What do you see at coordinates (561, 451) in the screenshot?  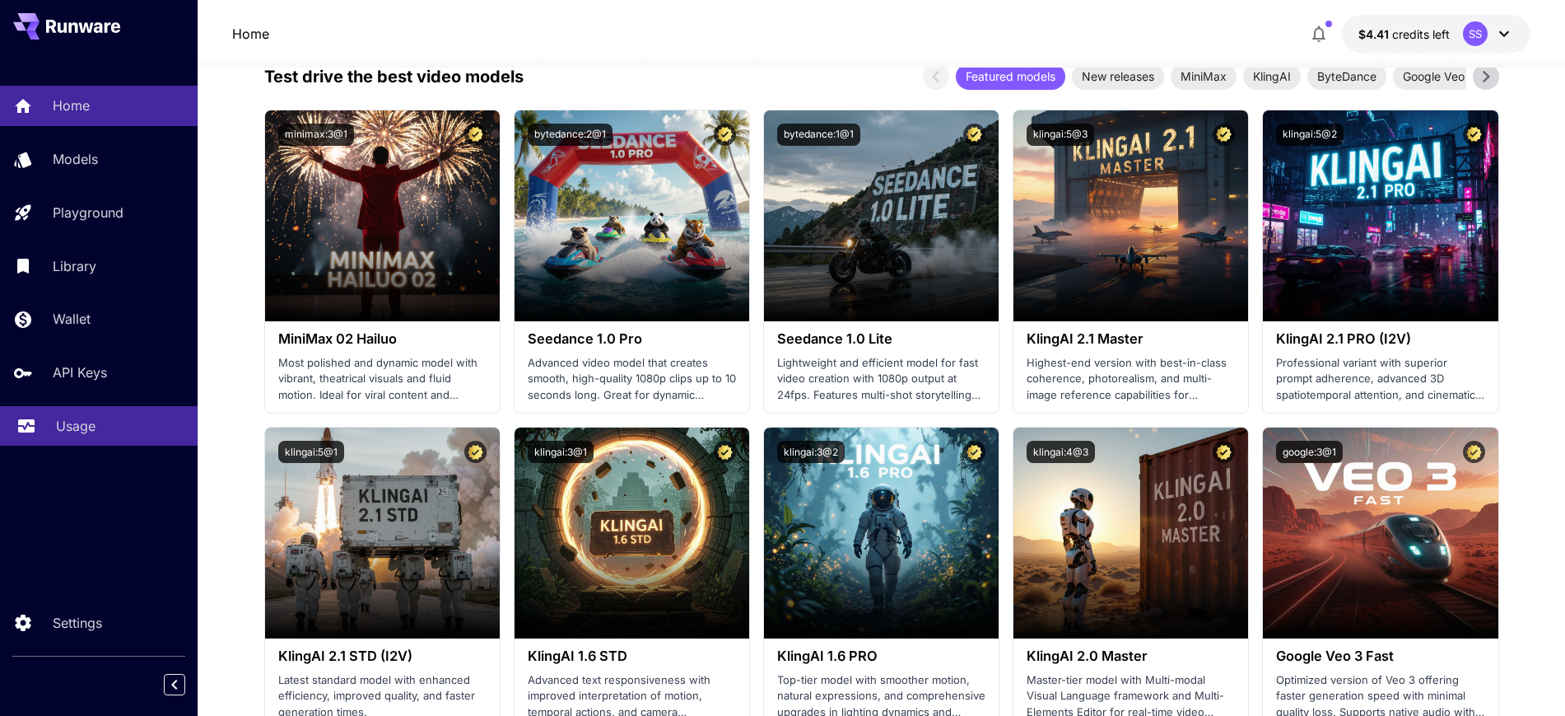 I see `button: klingai:3@1` at bounding box center [561, 451].